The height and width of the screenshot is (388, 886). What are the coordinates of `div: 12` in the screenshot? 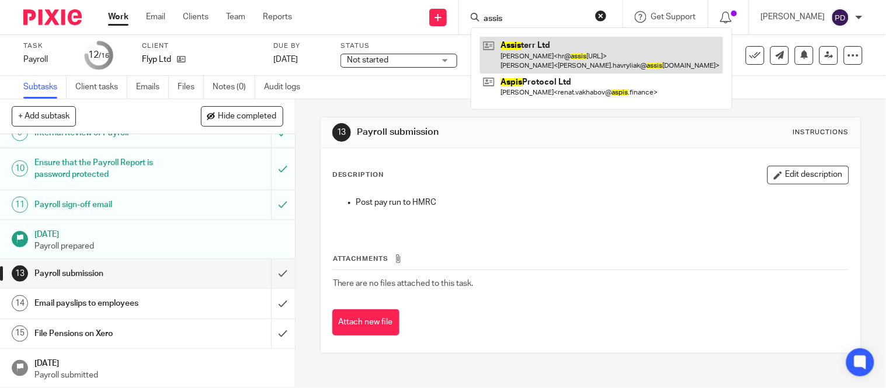 It's located at (99, 55).